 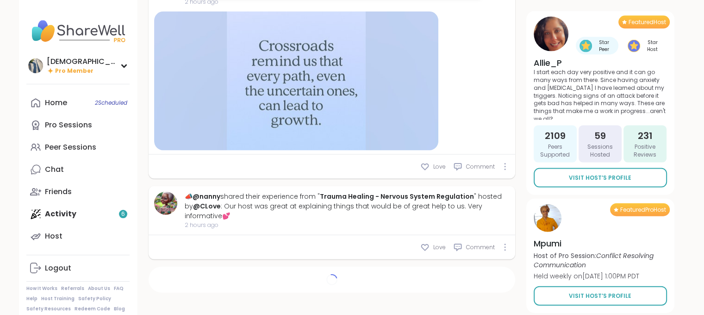 What do you see at coordinates (586, 46) in the screenshot?
I see `img: Star Peer` at bounding box center [586, 46].